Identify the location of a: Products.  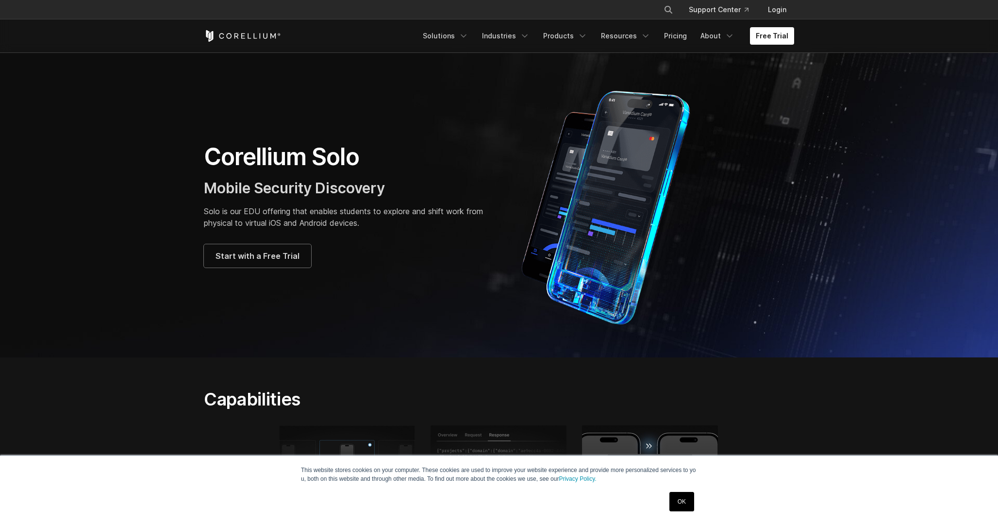
(565, 36).